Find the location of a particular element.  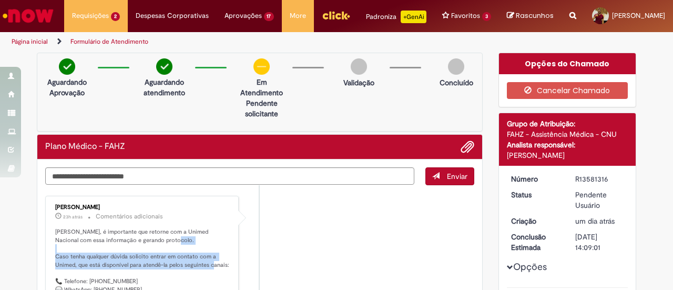

span: Rascunhos is located at coordinates (534, 15).